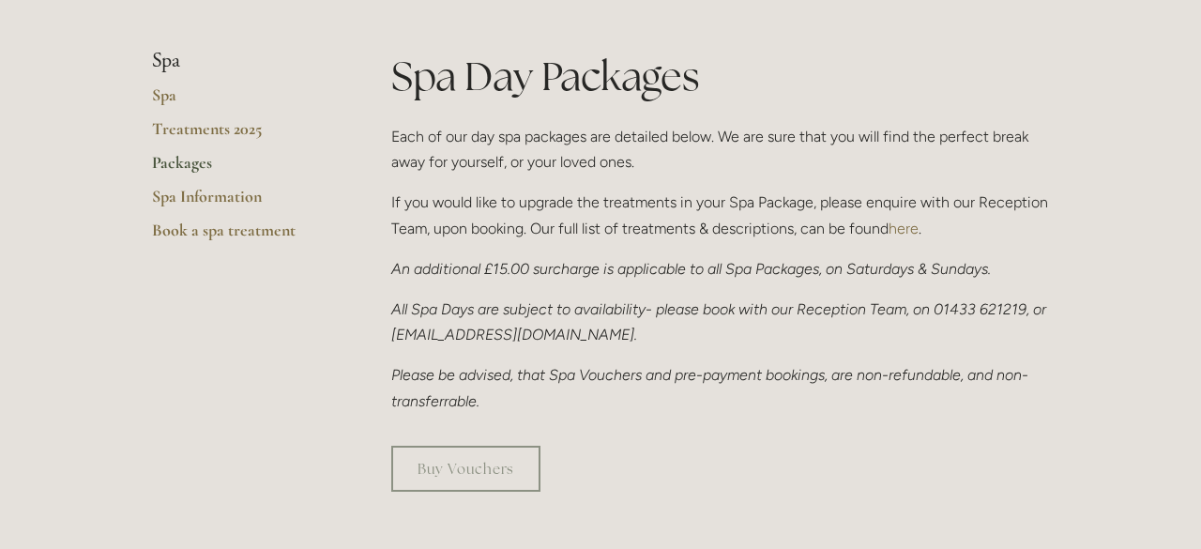 This screenshot has width=1201, height=549. I want to click on li: Spa, so click(241, 61).